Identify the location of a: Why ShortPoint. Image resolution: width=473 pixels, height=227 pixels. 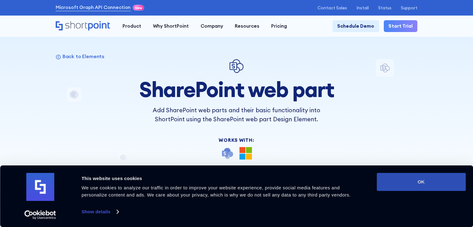
(171, 26).